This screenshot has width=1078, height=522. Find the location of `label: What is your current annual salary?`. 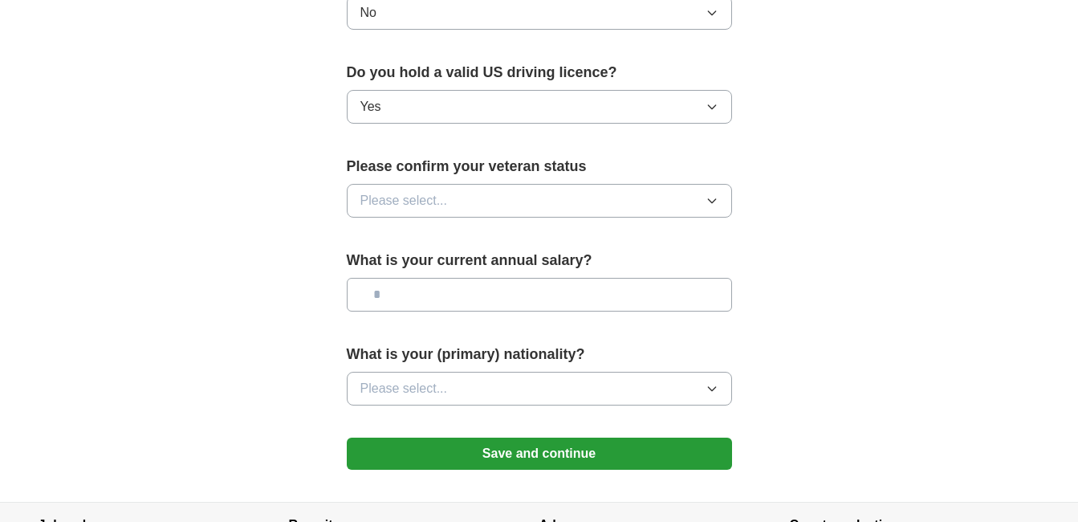

label: What is your current annual salary? is located at coordinates (540, 260).